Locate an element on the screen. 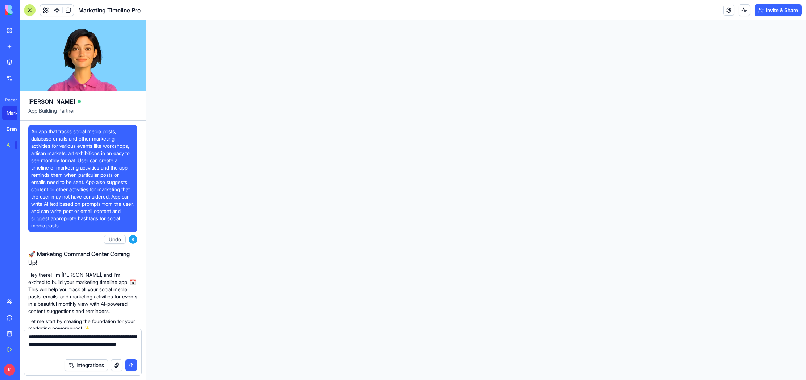 The height and width of the screenshot is (380, 806). h2: 🚀 Marketing Command Center Coming Up! is located at coordinates (83, 258).